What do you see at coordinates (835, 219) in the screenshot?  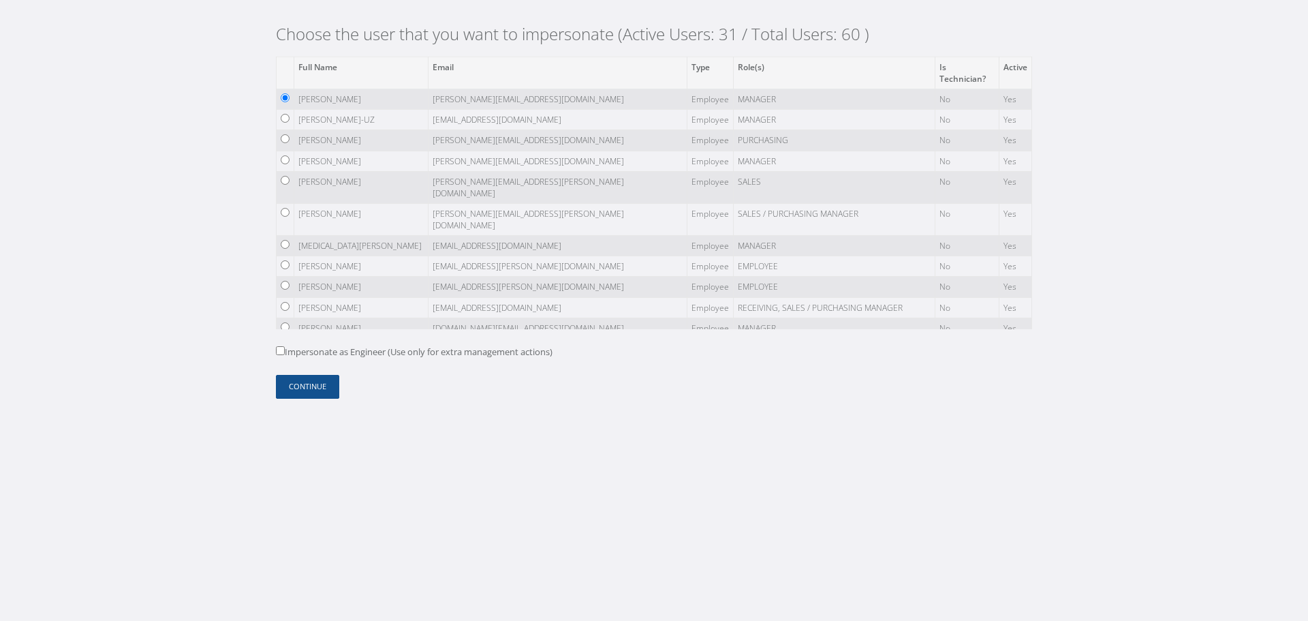 I see `td: SALES / PURCHASING MANAGER` at bounding box center [835, 219].